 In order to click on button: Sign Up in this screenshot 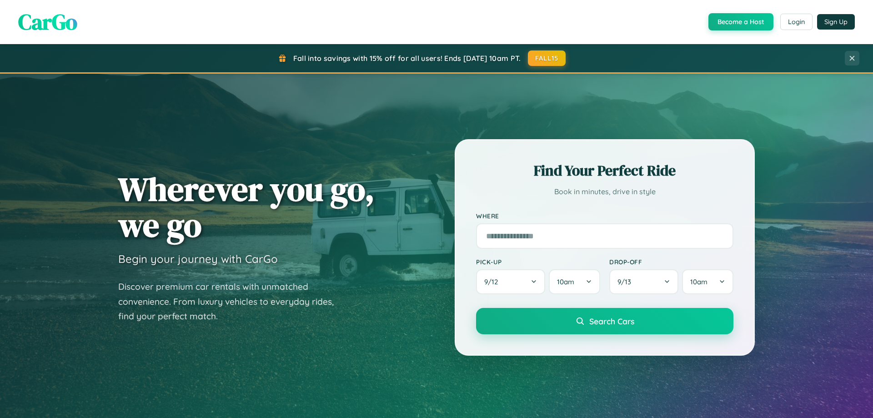, I will do `click(836, 22)`.